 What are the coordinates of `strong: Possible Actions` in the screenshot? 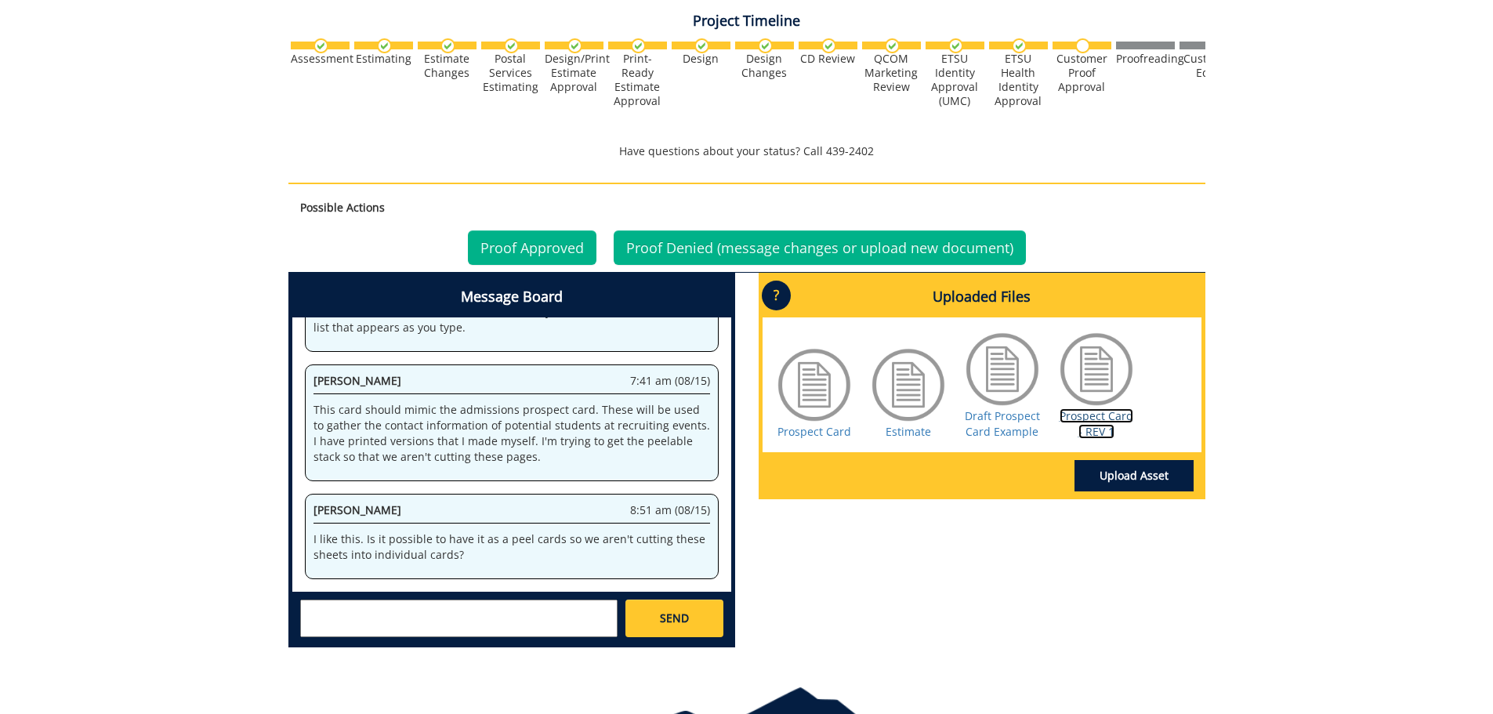 It's located at (343, 207).